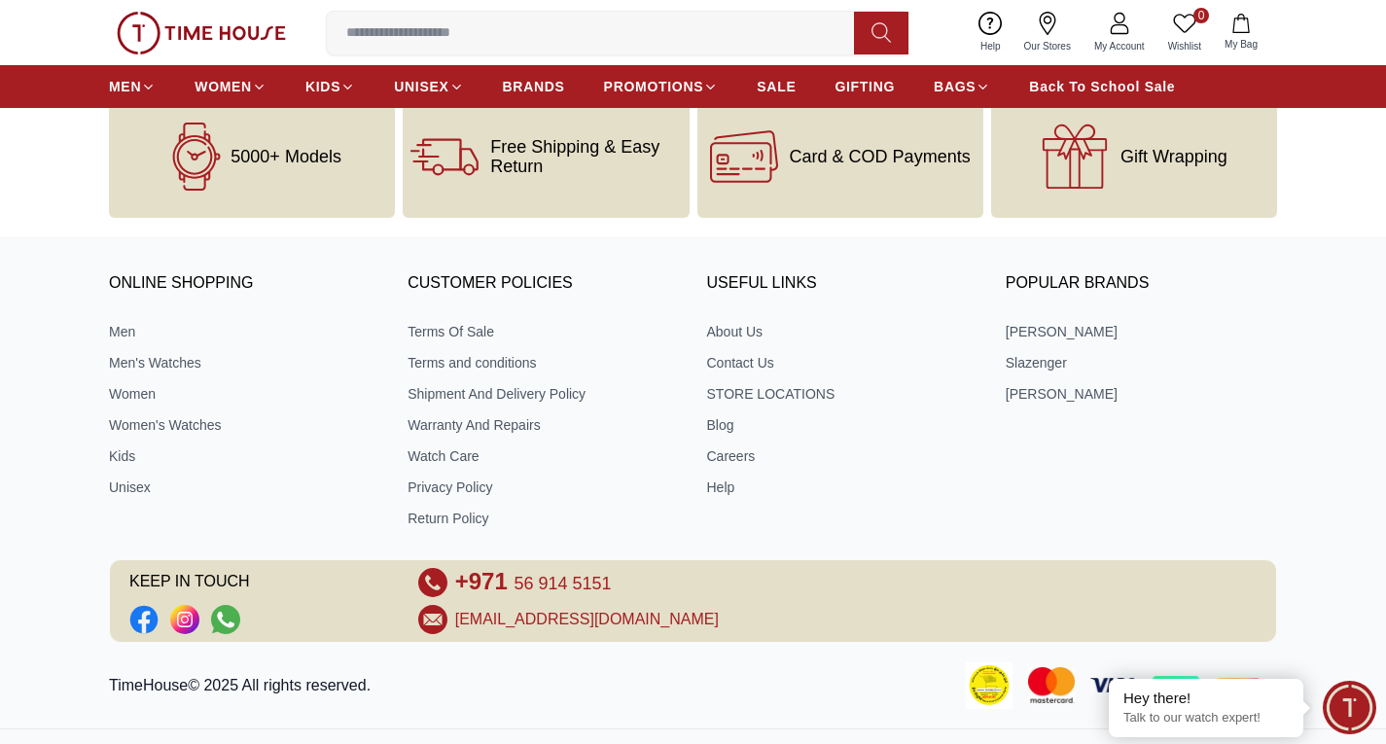  What do you see at coordinates (543, 456) in the screenshot?
I see `a: Watch Care` at bounding box center [543, 456].